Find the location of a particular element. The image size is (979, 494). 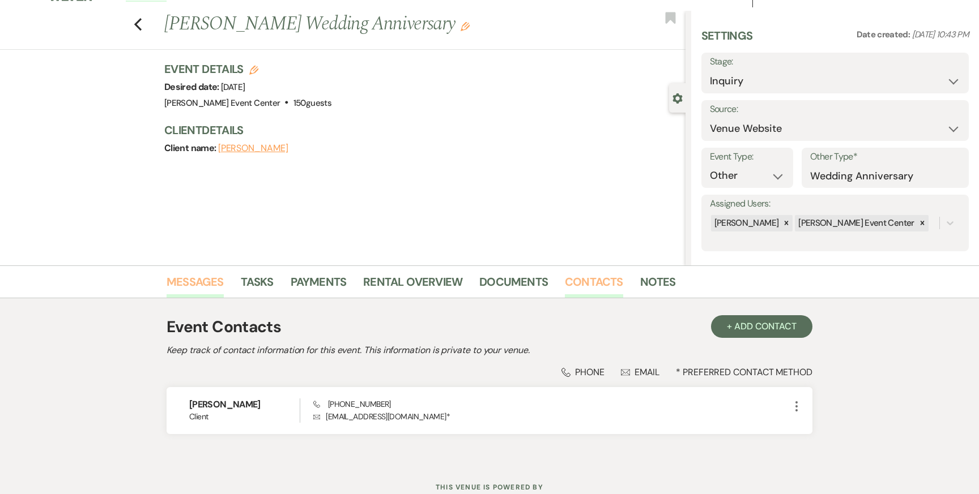

a: Payments is located at coordinates (318, 285).